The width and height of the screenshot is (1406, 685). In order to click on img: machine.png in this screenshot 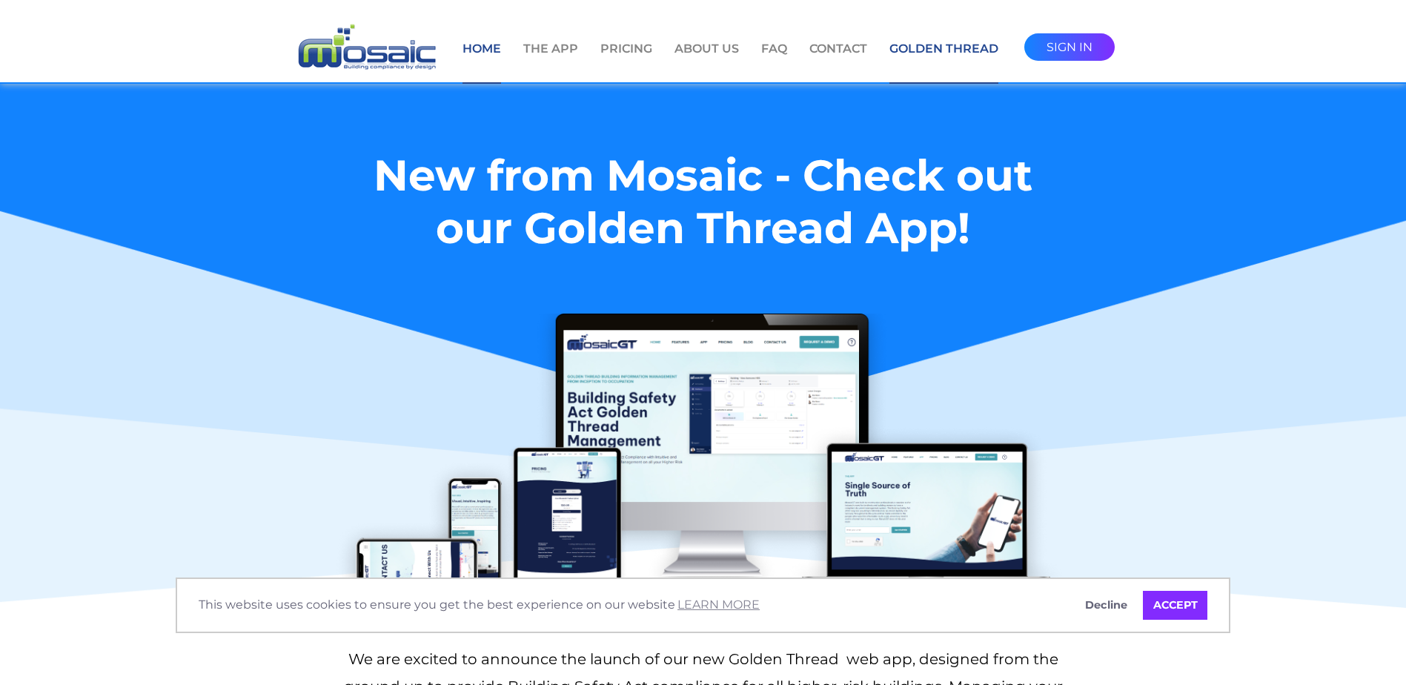, I will do `click(703, 468)`.